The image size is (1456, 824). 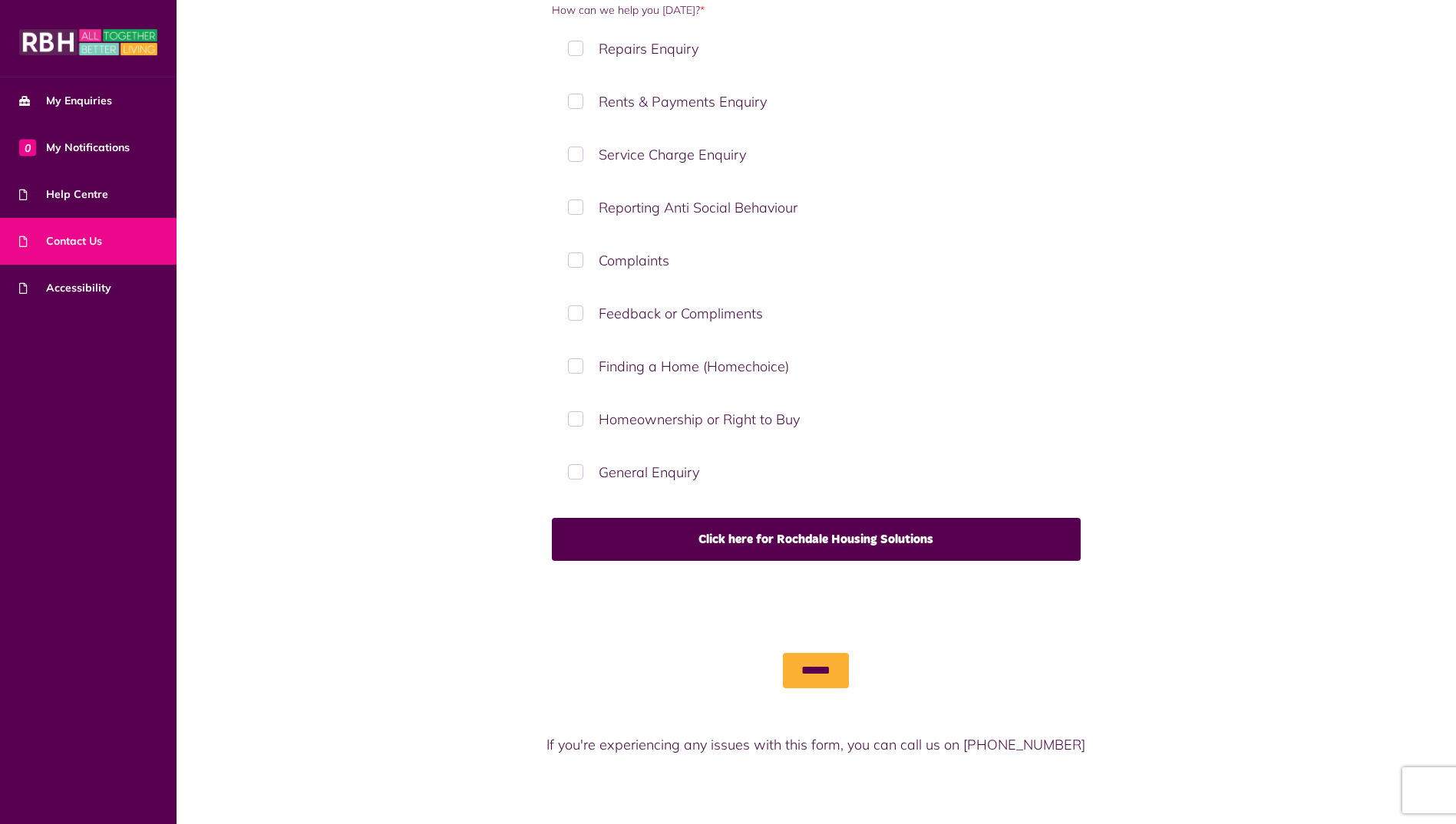 I want to click on label: General Enquiry, so click(x=816, y=472).